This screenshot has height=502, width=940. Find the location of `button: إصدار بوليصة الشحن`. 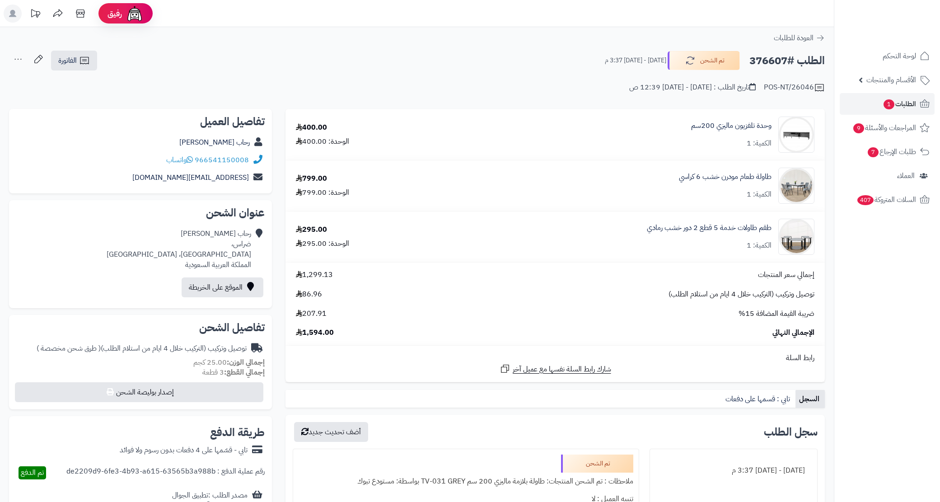

button: إصدار بوليصة الشحن is located at coordinates (139, 392).